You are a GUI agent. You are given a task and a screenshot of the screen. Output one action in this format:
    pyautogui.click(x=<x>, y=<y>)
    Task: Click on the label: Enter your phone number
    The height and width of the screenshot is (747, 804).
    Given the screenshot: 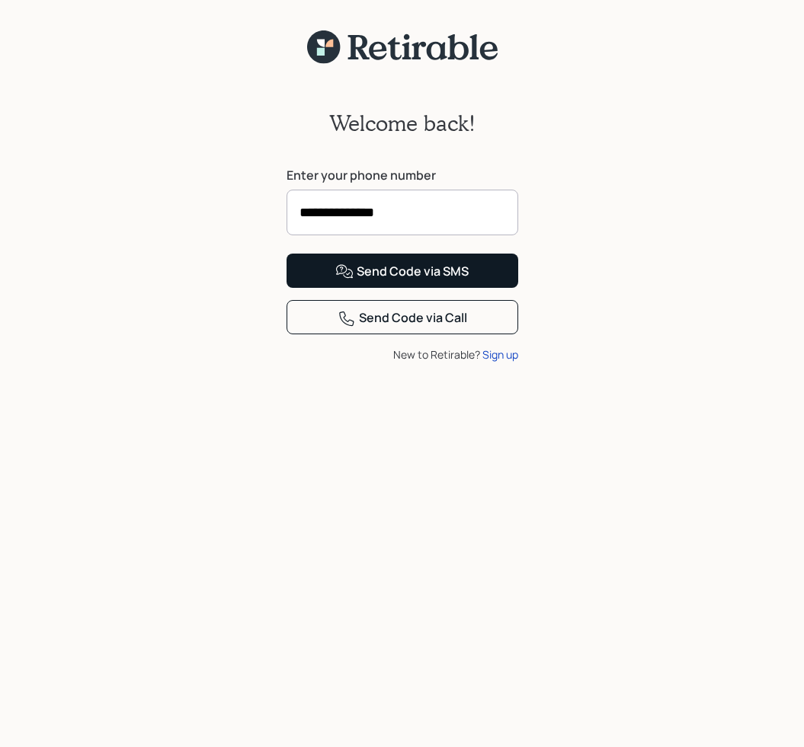 What is the action you would take?
    pyautogui.click(x=402, y=175)
    